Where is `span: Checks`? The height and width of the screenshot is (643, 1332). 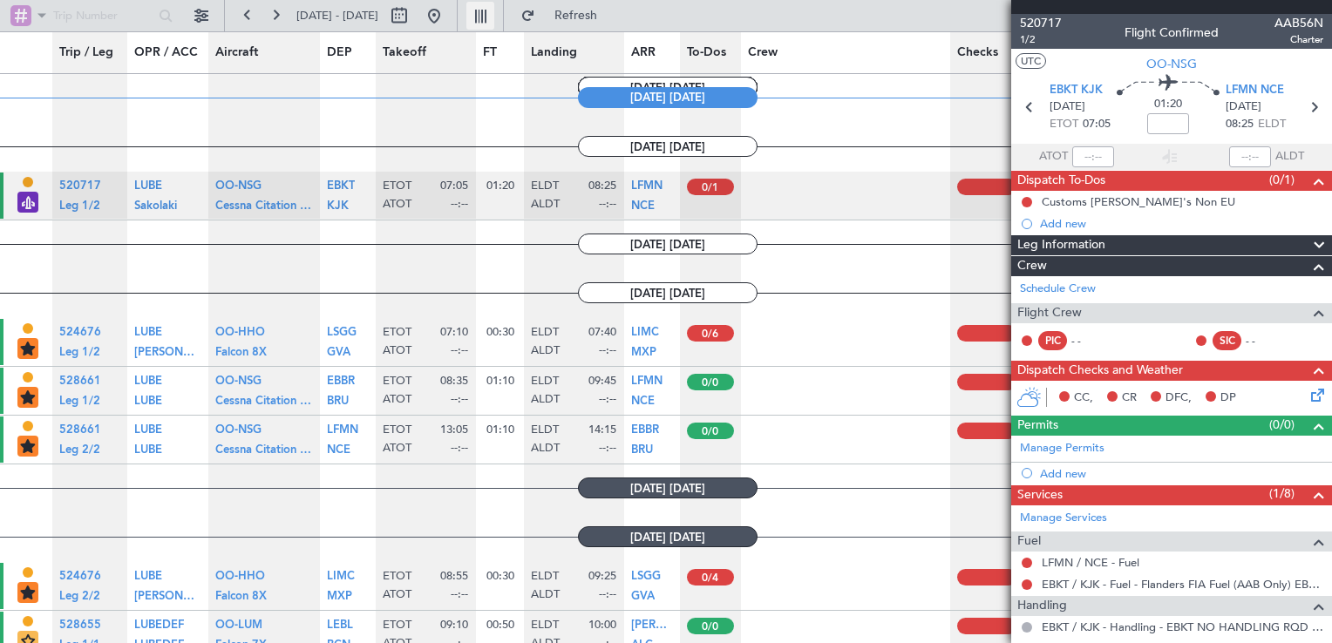
span: Checks is located at coordinates (977, 52).